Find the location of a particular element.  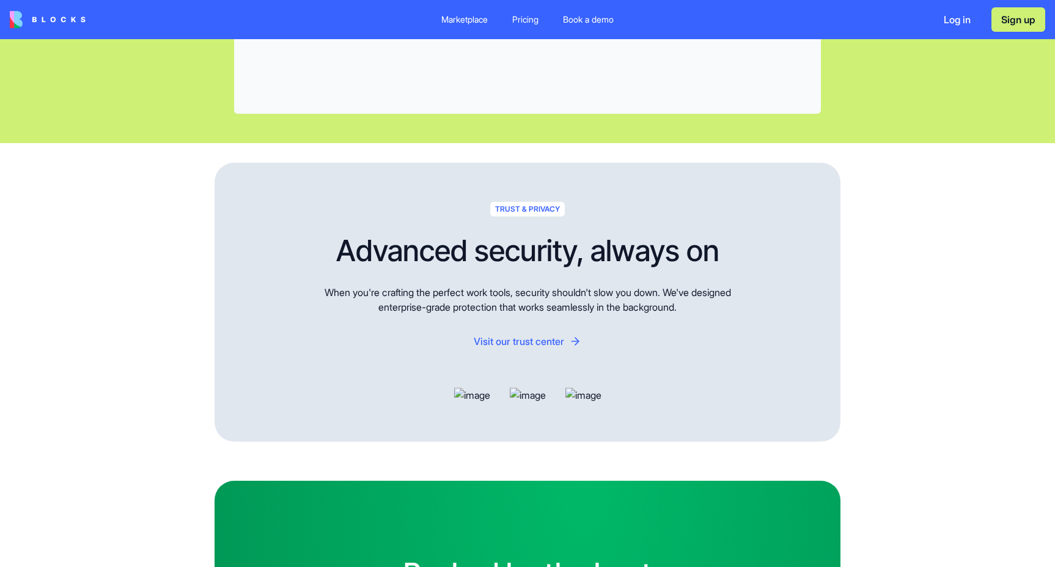

a: Marketplace is located at coordinates (465, 20).